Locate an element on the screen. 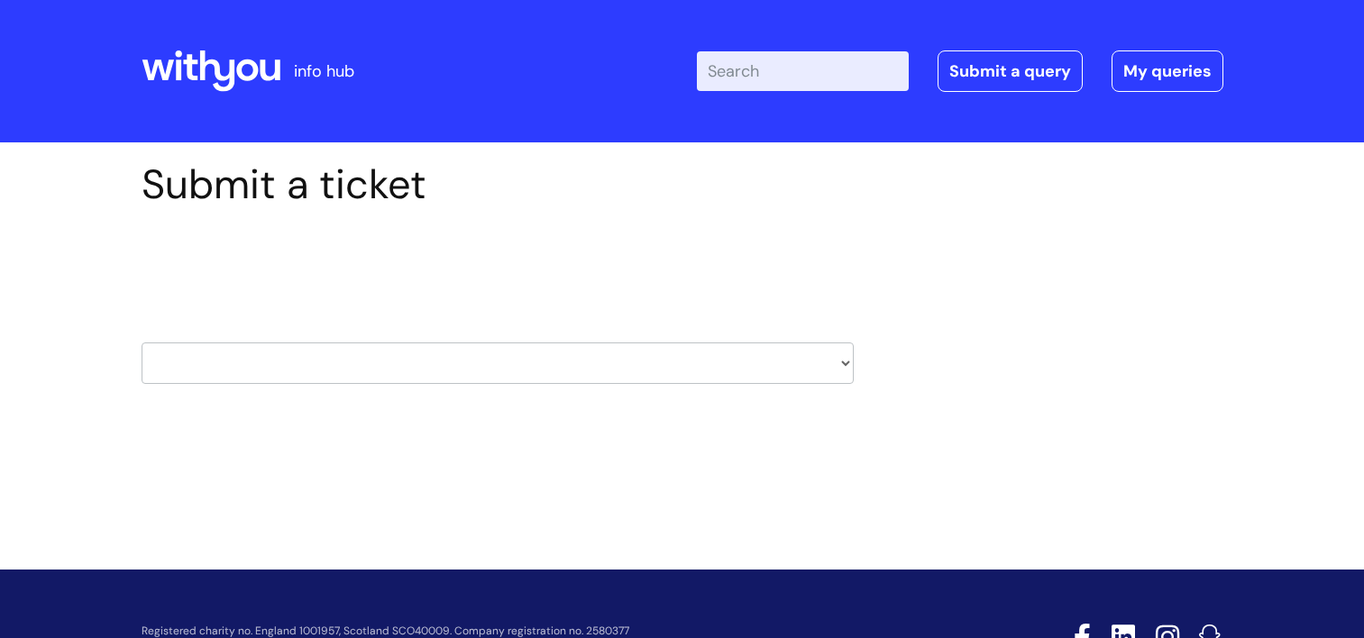 This screenshot has width=1364, height=638. h1: Submit a ticket is located at coordinates (498, 185).